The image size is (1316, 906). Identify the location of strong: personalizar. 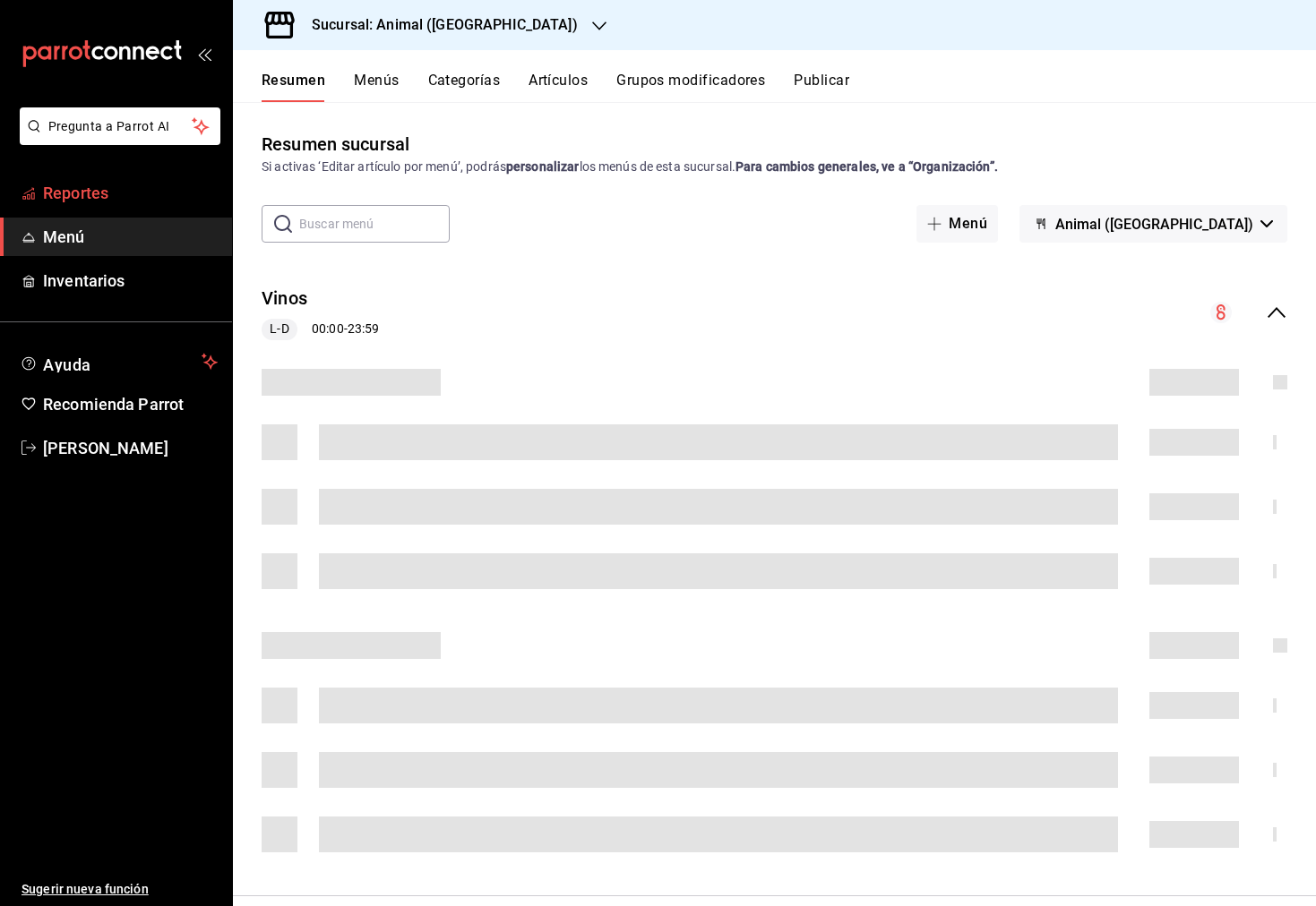
(543, 167).